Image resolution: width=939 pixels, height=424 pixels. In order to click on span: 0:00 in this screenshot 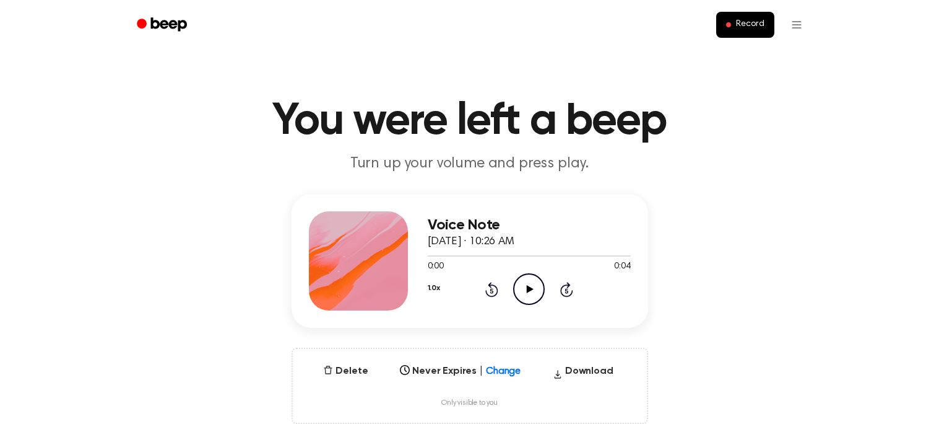, I will do `click(436, 266)`.